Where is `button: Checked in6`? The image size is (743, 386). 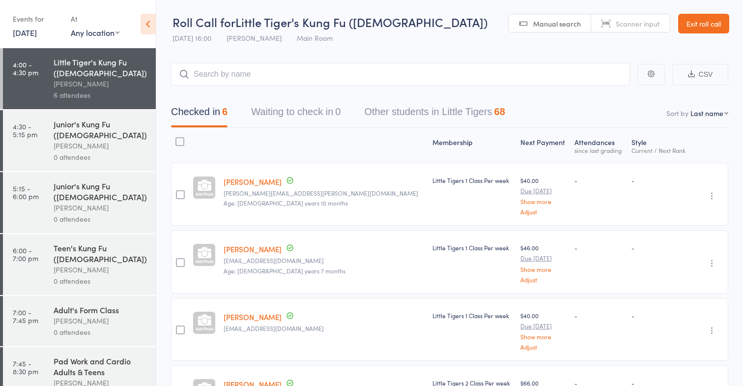 button: Checked in6 is located at coordinates (199, 114).